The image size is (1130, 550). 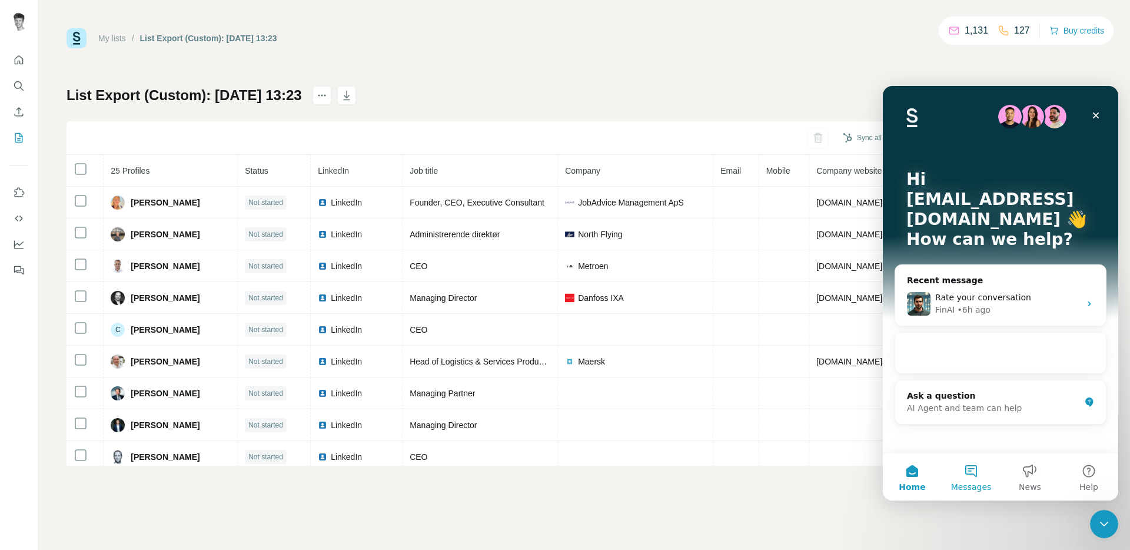 I want to click on span: Email, so click(x=730, y=171).